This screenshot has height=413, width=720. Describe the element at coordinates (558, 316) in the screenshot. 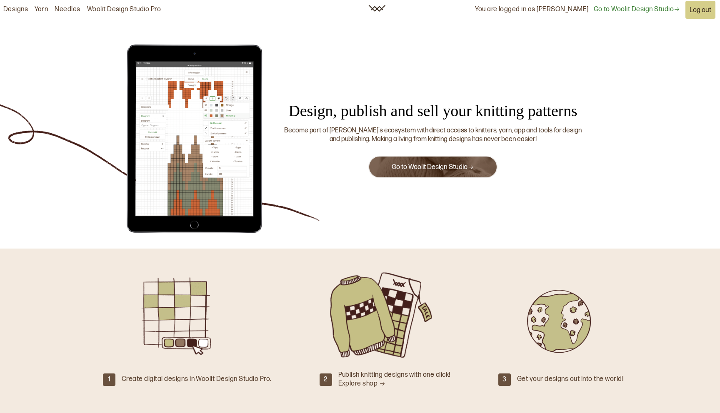

I see `img: Jordkloden` at that location.